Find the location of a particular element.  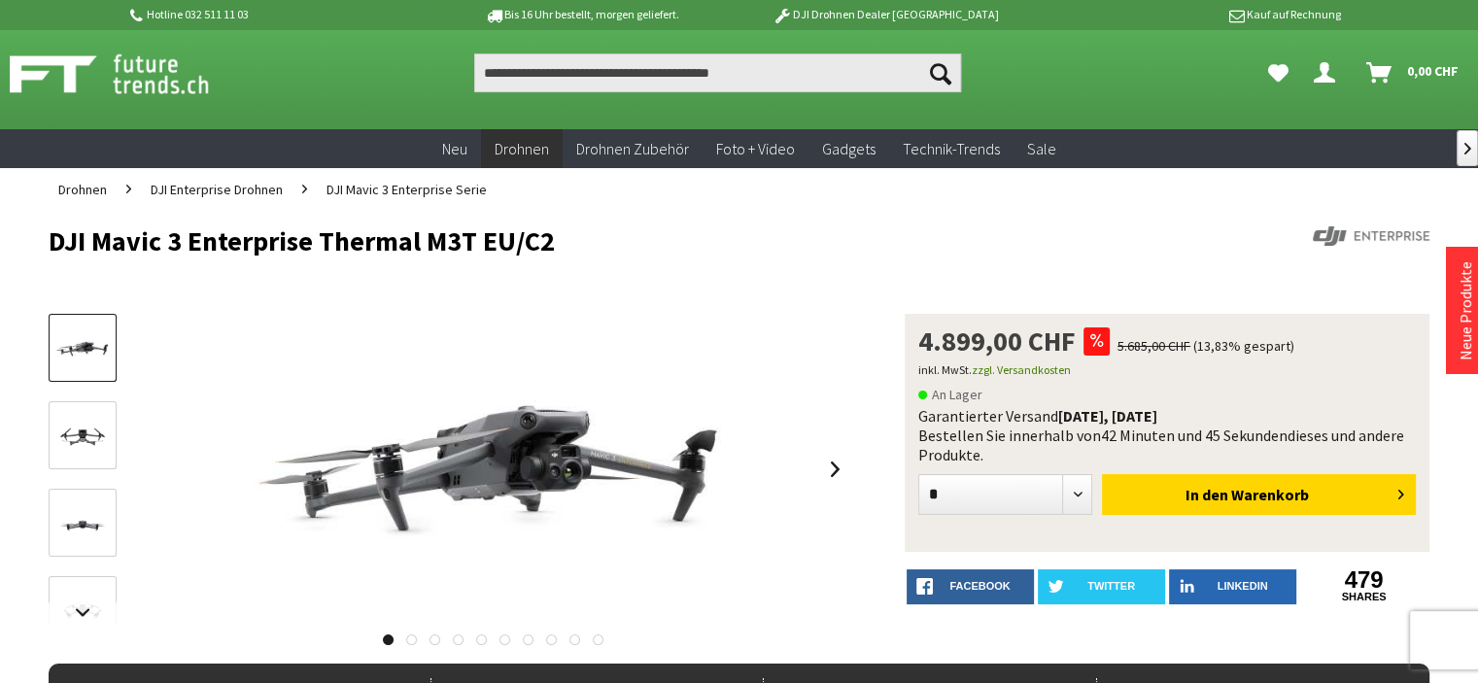

a: facebook is located at coordinates (970, 587).